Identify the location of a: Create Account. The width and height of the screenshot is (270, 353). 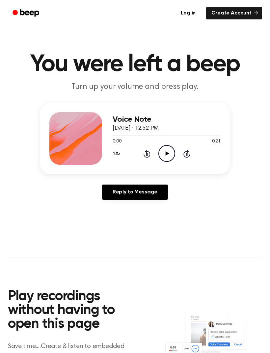
(234, 13).